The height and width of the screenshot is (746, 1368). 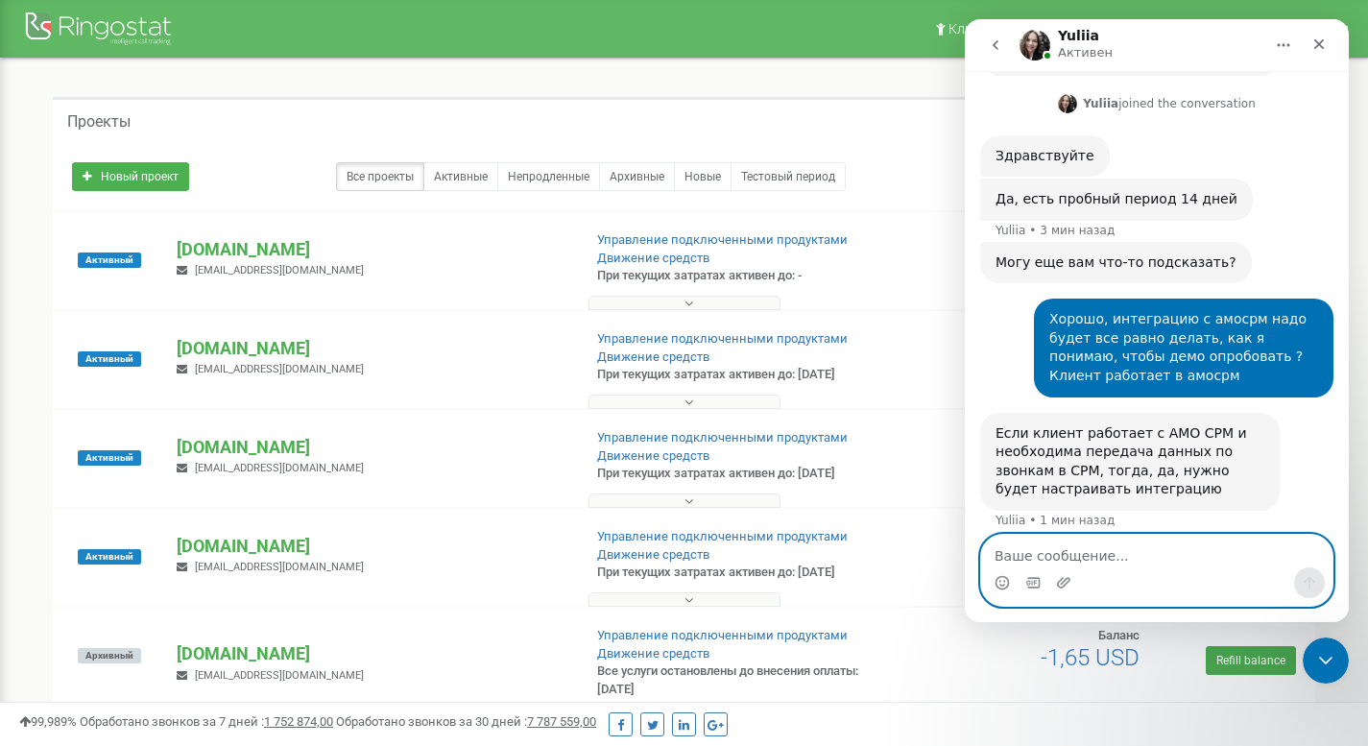 What do you see at coordinates (101, 30) in the screenshot?
I see `img: Ringostat Logo` at bounding box center [101, 30].